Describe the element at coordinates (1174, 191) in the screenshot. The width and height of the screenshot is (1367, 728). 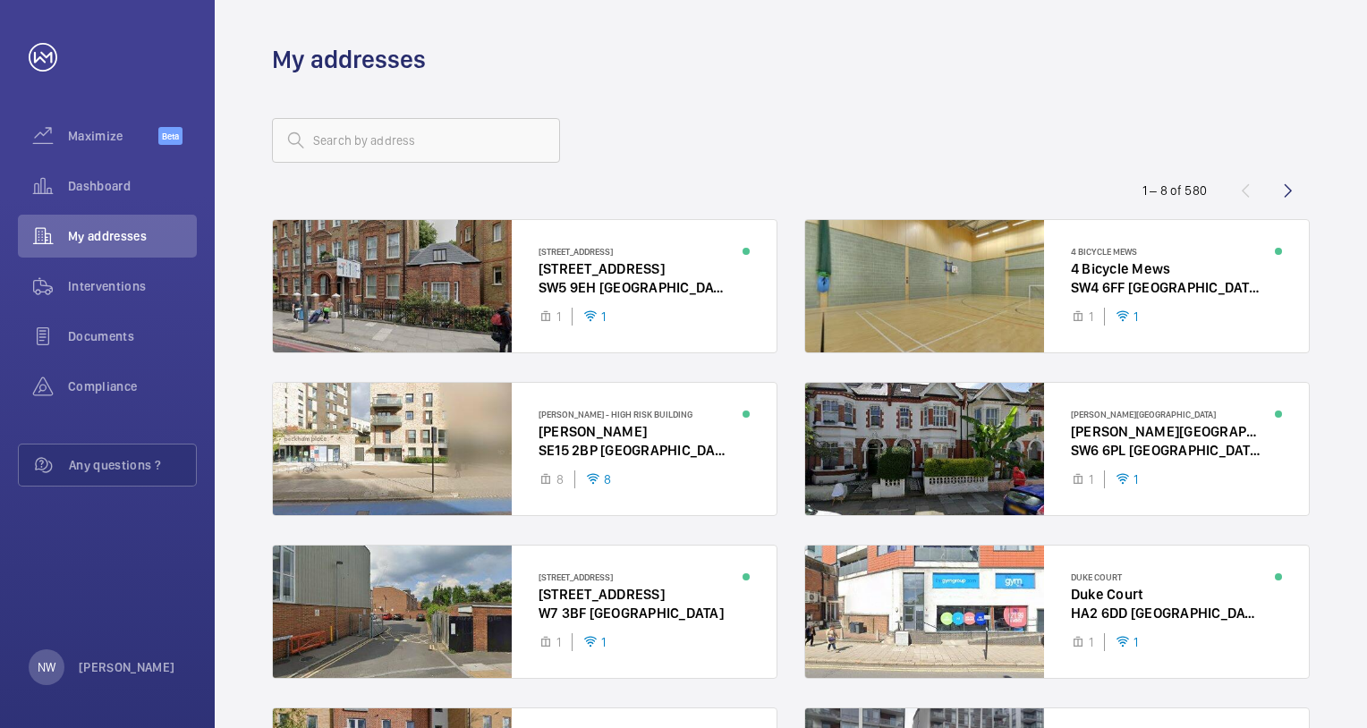
I see `div: 1 – 8 of 580` at that location.